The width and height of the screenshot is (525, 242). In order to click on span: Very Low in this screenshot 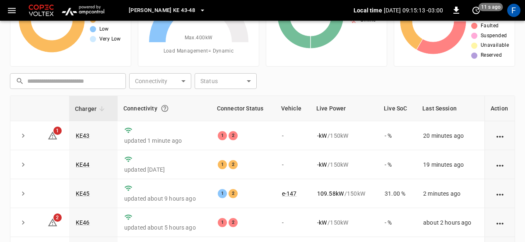, I will do `click(110, 39)`.